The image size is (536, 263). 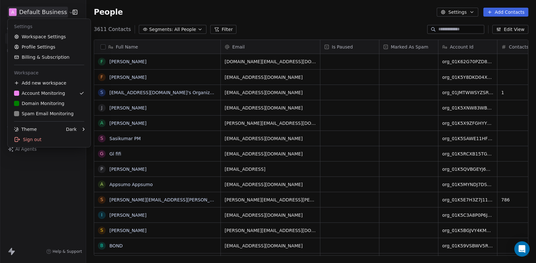 What do you see at coordinates (39, 103) in the screenshot?
I see `div: Domain Monitoring` at bounding box center [39, 103].